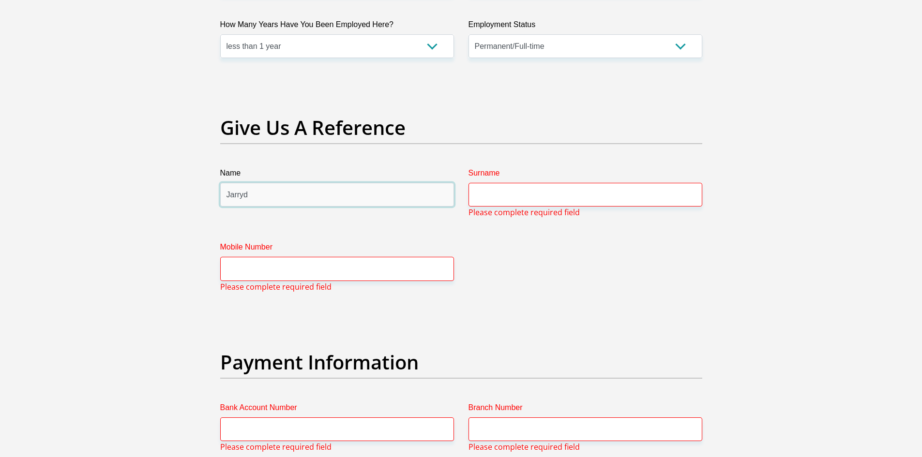 Image resolution: width=922 pixels, height=457 pixels. I want to click on label: Branch Number, so click(585, 410).